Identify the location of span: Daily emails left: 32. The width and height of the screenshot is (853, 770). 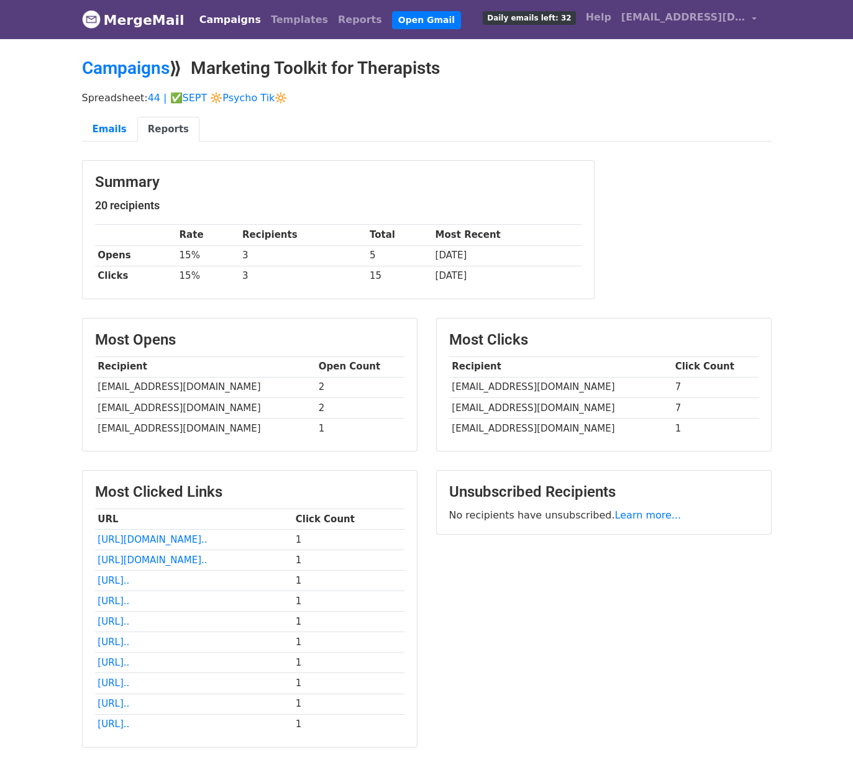
(529, 18).